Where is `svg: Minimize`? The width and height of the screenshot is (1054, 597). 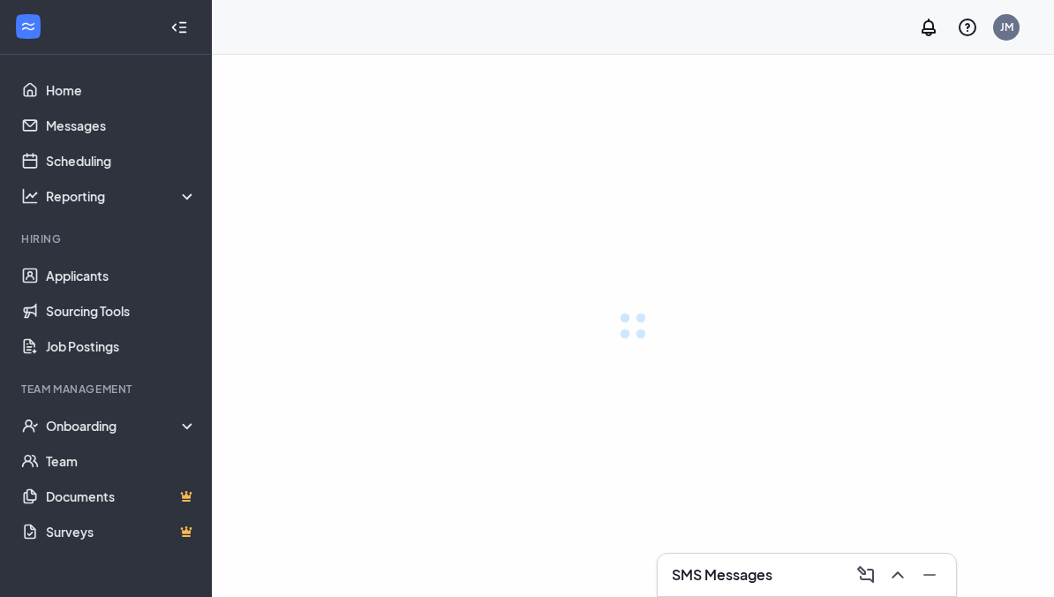 svg: Minimize is located at coordinates (930, 575).